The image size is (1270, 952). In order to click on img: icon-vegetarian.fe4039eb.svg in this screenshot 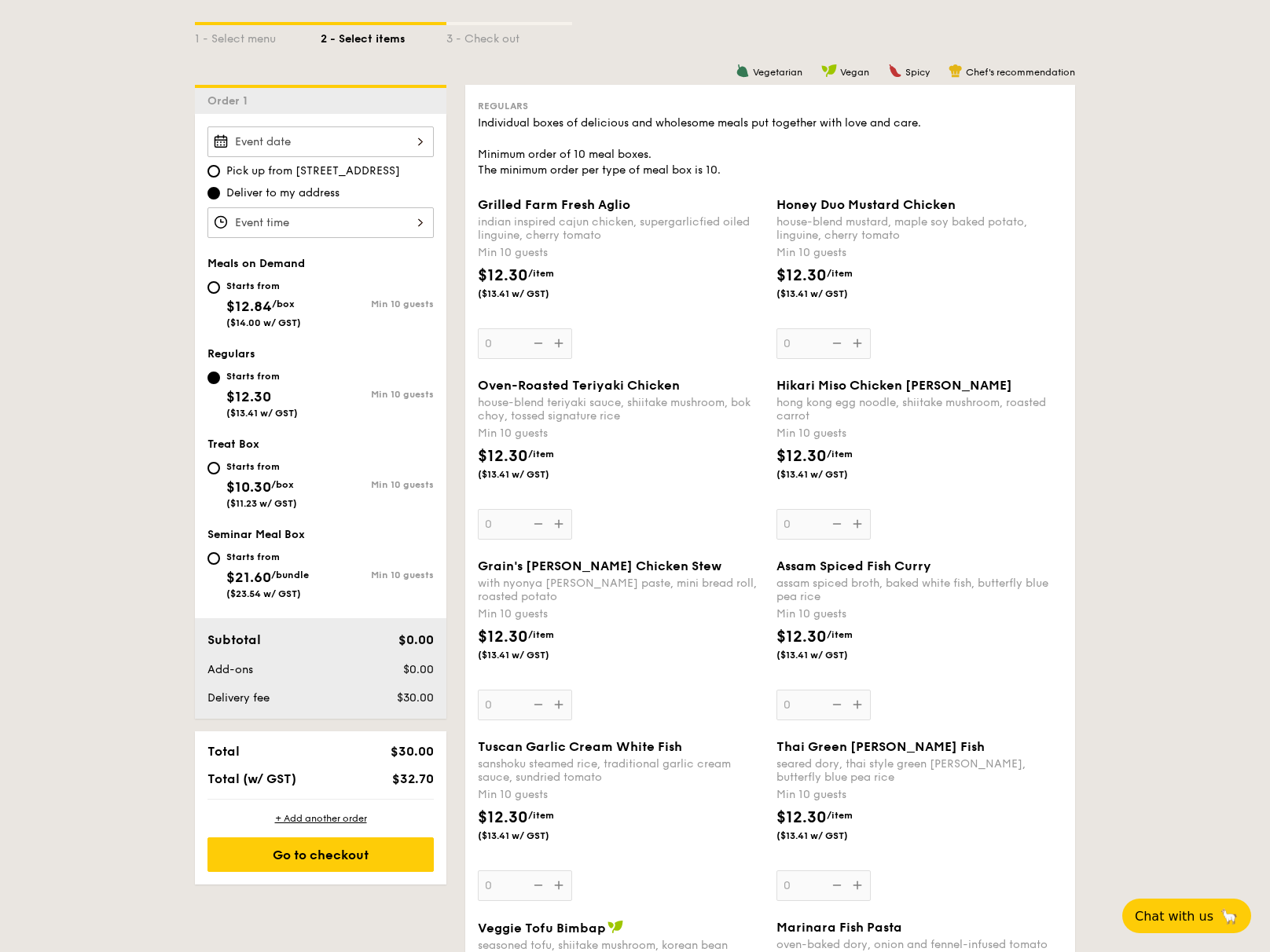, I will do `click(743, 71)`.